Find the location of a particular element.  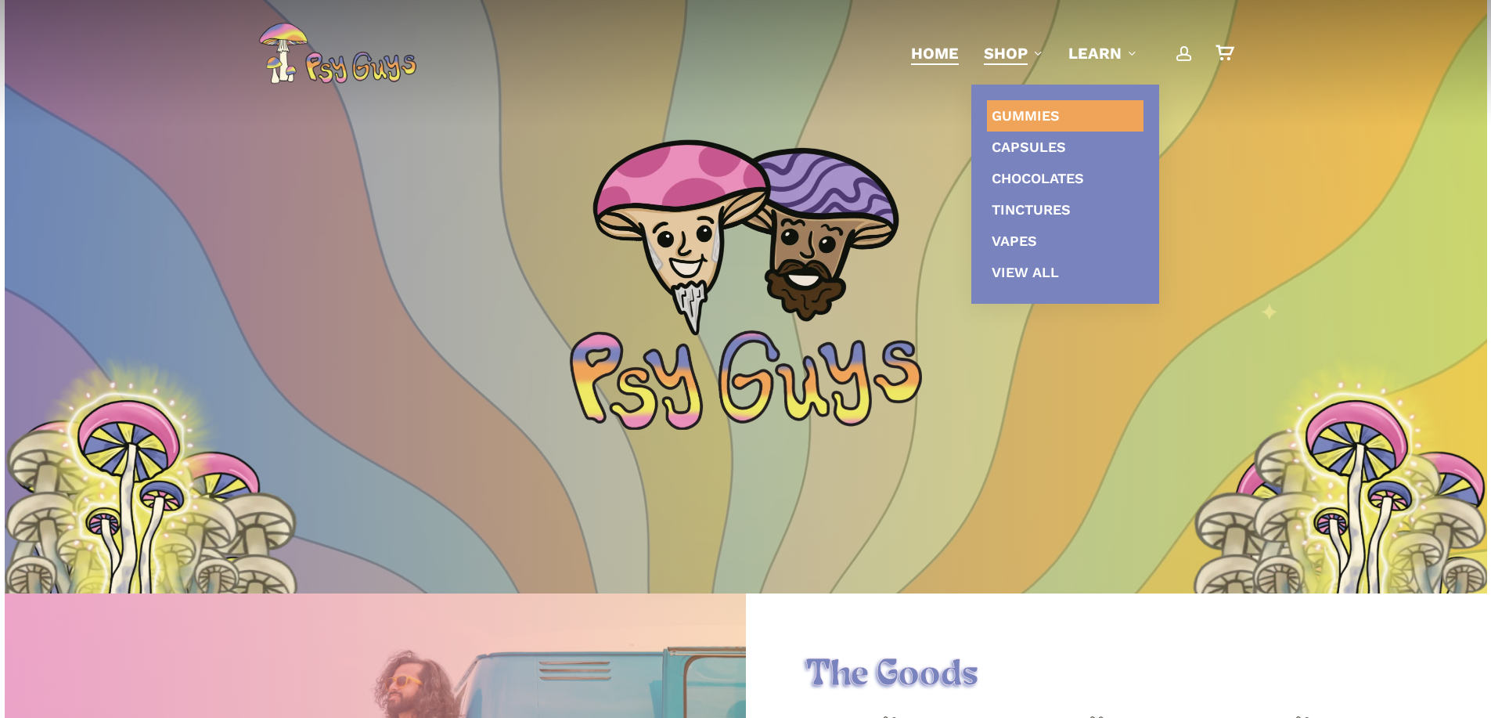

span: Tinctures is located at coordinates (1031, 209).